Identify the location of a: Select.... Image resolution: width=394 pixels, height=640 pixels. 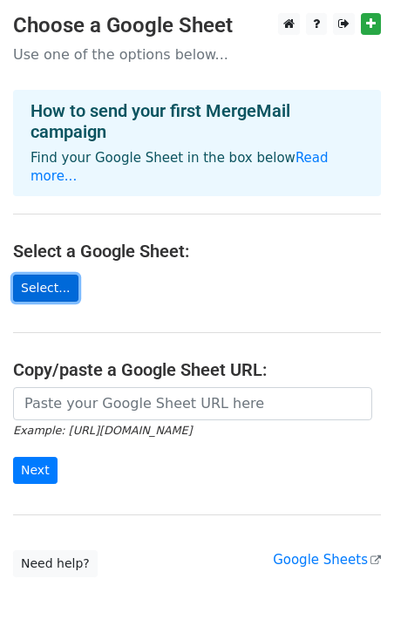
(45, 288).